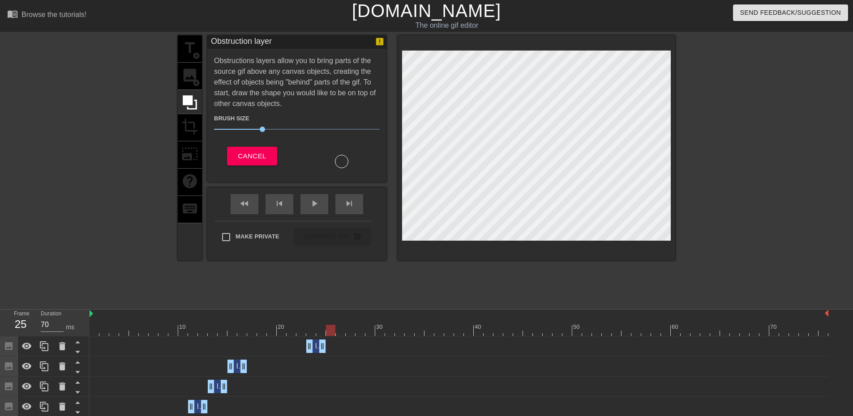 This screenshot has width=853, height=416. I want to click on div: 40, so click(479, 327).